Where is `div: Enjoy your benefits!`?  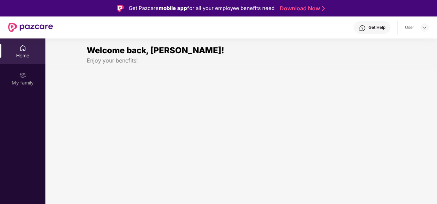 div: Enjoy your benefits! is located at coordinates (241, 61).